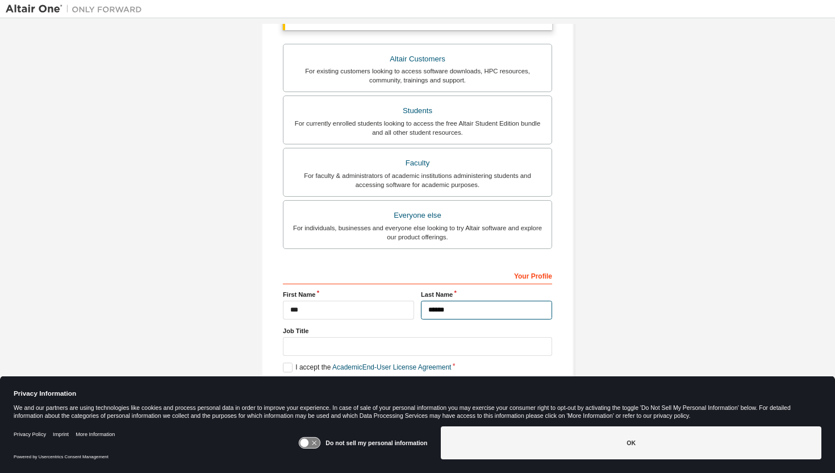  What do you see at coordinates (486, 294) in the screenshot?
I see `label: Last Name` at bounding box center [486, 294].